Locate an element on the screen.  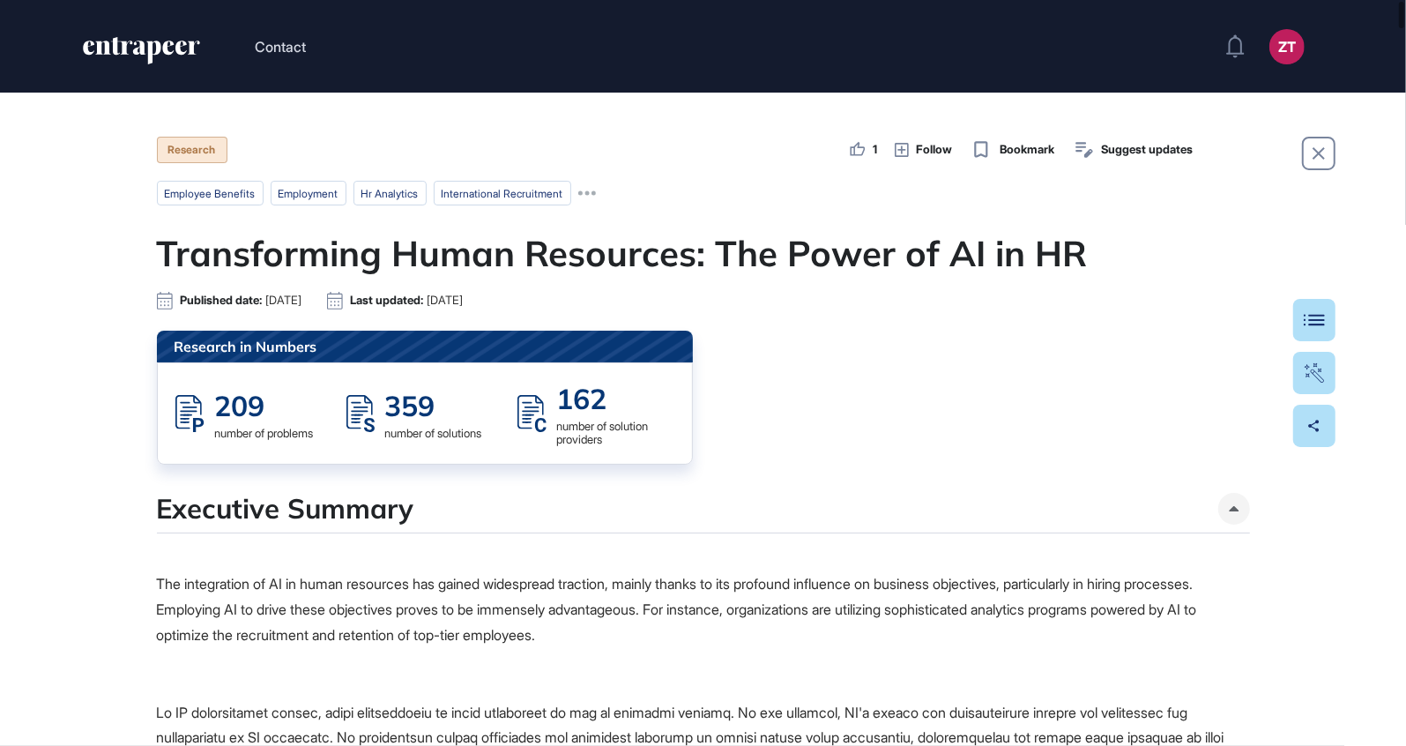
div: number of problems is located at coordinates (264, 433).